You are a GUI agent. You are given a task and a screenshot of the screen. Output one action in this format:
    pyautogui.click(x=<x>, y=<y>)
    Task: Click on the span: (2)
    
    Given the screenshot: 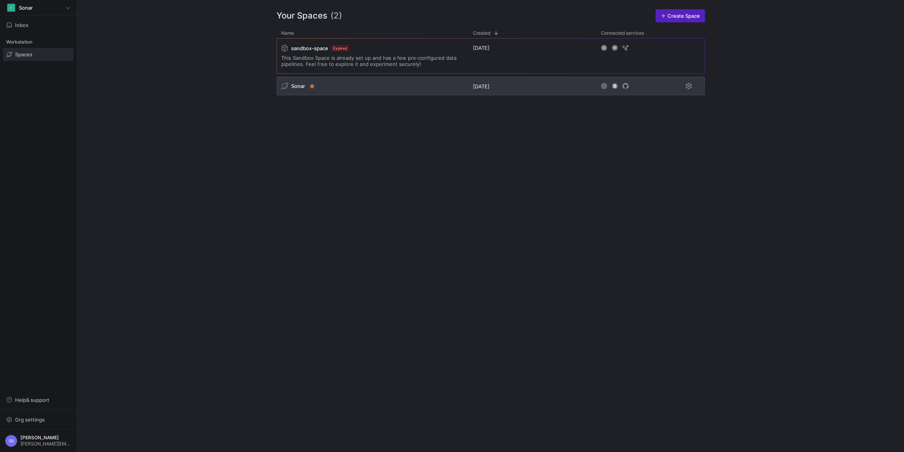 What is the action you would take?
    pyautogui.click(x=336, y=16)
    